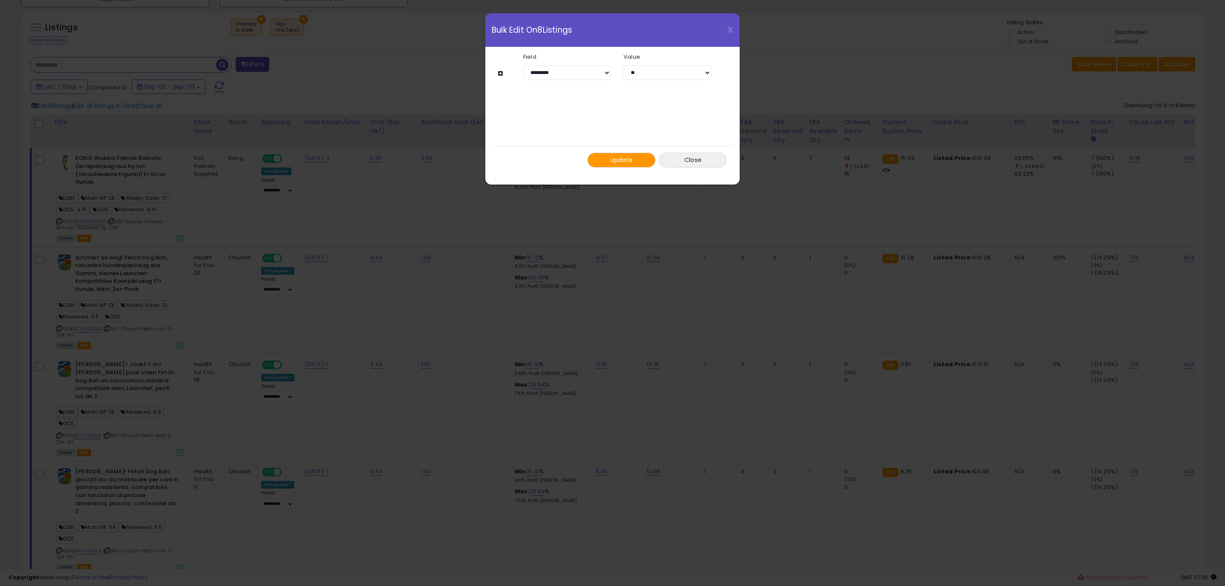 This screenshot has height=586, width=1225. What do you see at coordinates (622, 160) in the screenshot?
I see `span: Update` at bounding box center [622, 160].